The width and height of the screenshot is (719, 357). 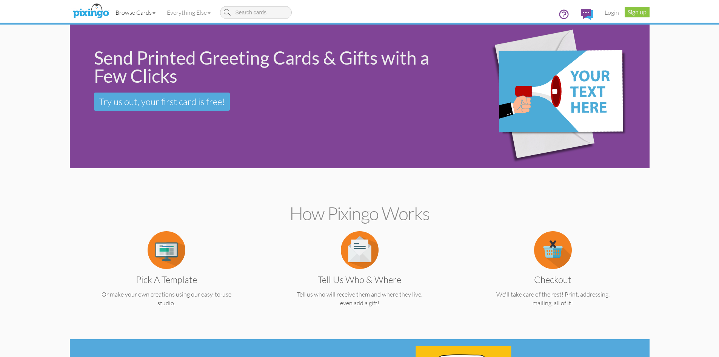 I want to click on a: Try us out, your first card is free!, so click(x=162, y=102).